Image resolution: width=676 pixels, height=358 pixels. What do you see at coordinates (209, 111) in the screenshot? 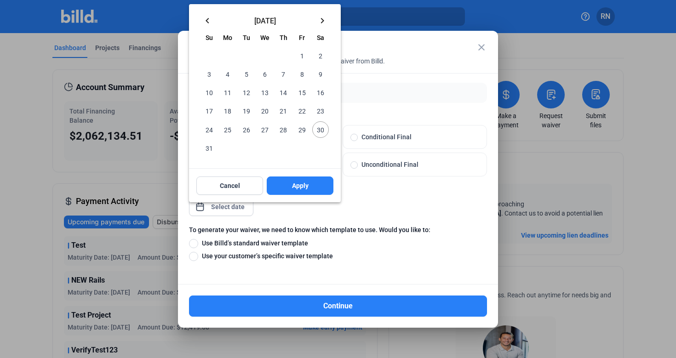
I see `span: 17` at bounding box center [209, 111].